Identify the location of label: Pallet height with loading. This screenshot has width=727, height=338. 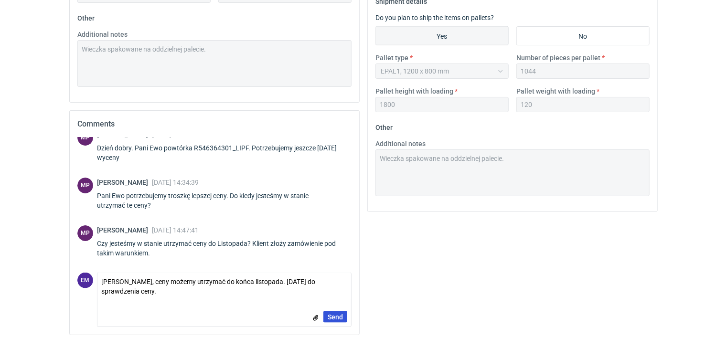
(414, 91).